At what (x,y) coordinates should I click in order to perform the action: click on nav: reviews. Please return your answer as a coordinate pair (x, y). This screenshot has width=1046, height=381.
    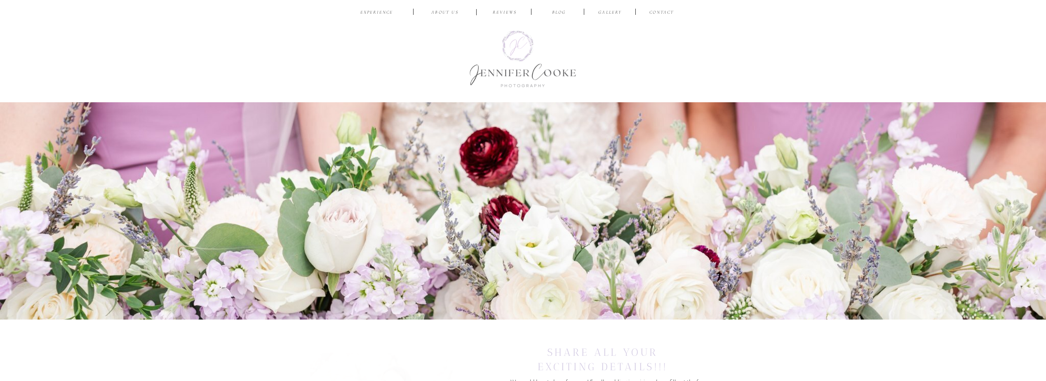
    Looking at the image, I should click on (505, 13).